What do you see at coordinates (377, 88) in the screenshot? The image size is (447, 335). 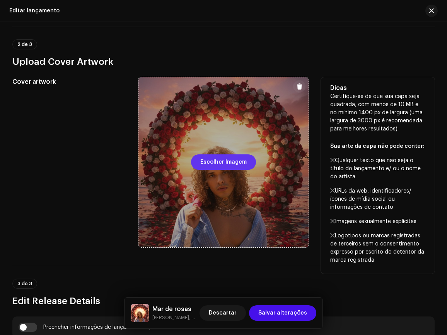 I see `h5: Dicas` at bounding box center [377, 88].